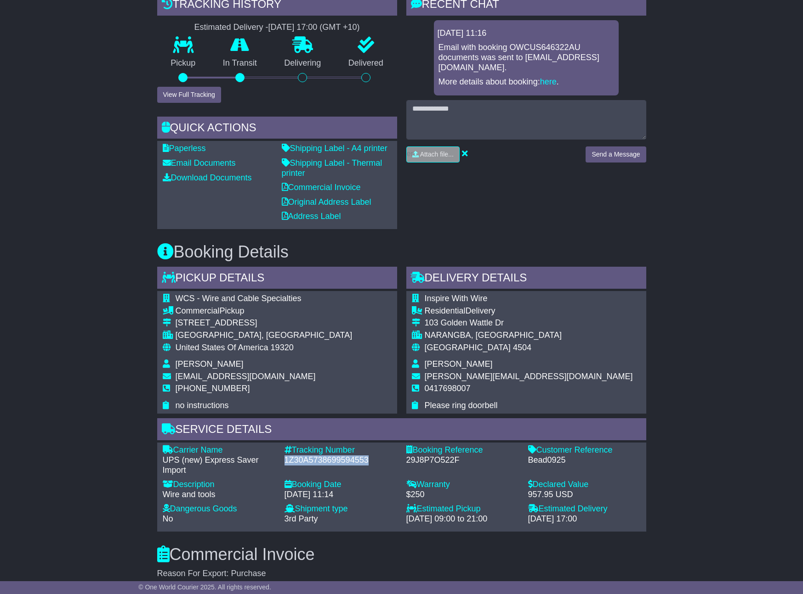 The image size is (803, 594). I want to click on div: Declared Value, so click(584, 485).